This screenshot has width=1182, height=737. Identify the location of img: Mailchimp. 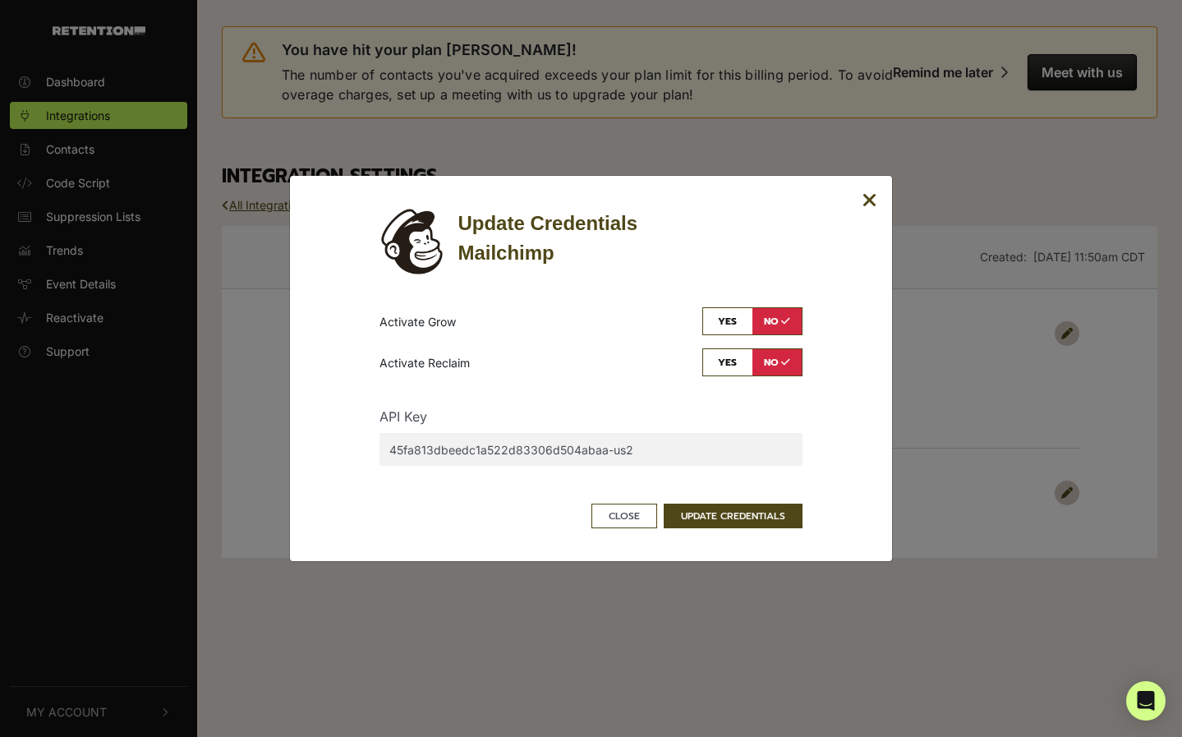
(412, 241).